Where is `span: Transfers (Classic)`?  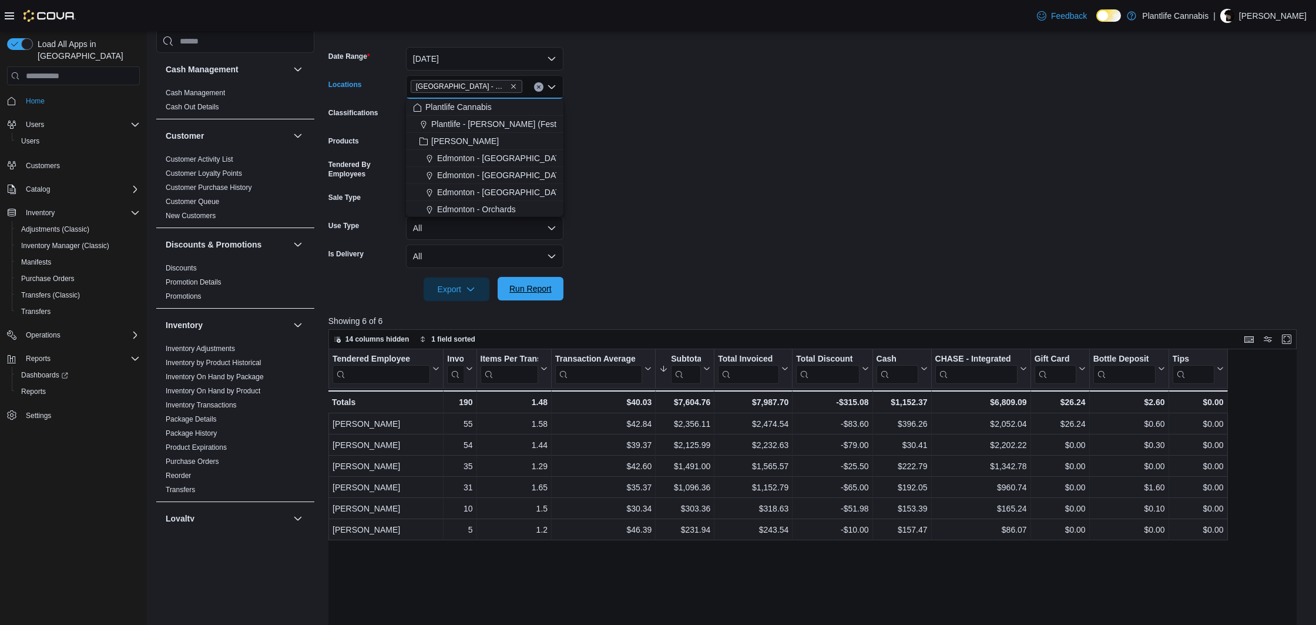
span: Transfers (Classic) is located at coordinates (51, 295).